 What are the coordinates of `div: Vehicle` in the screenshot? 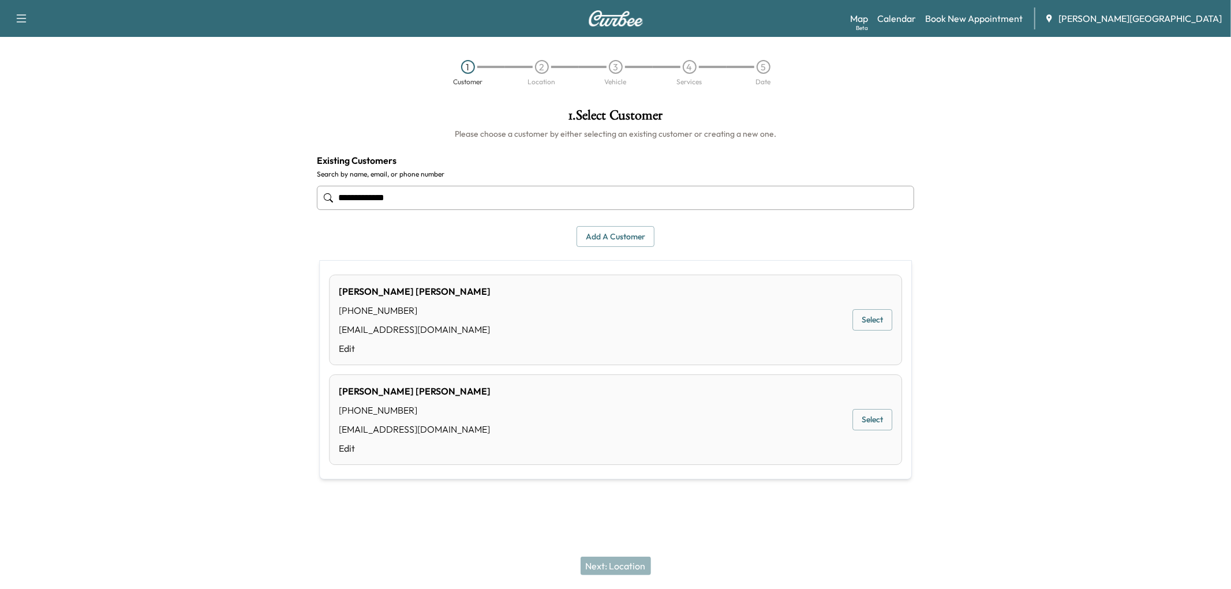 It's located at (616, 82).